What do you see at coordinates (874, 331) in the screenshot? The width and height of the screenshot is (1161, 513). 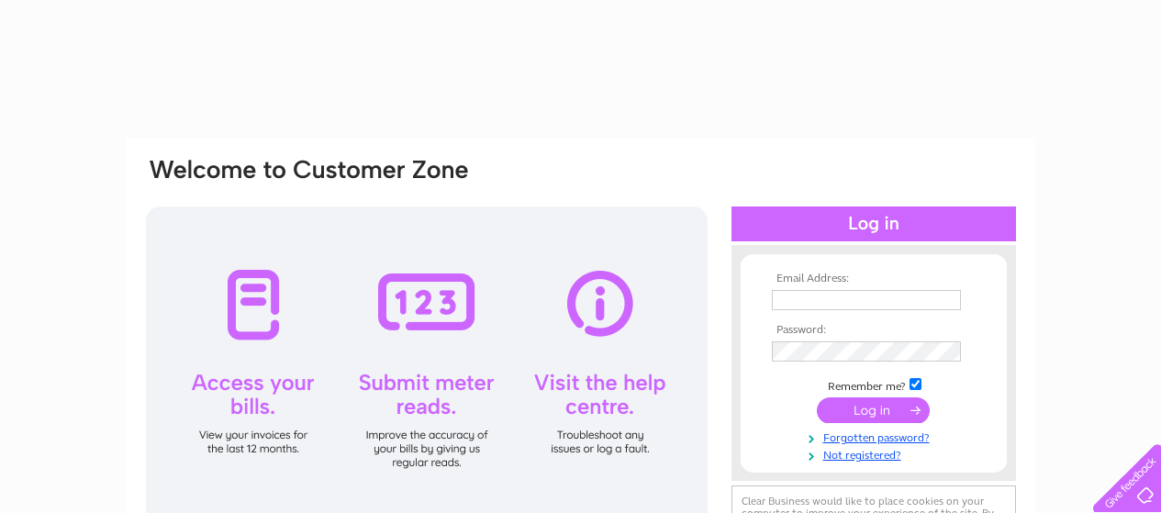 I see `th: Password:` at bounding box center [874, 331].